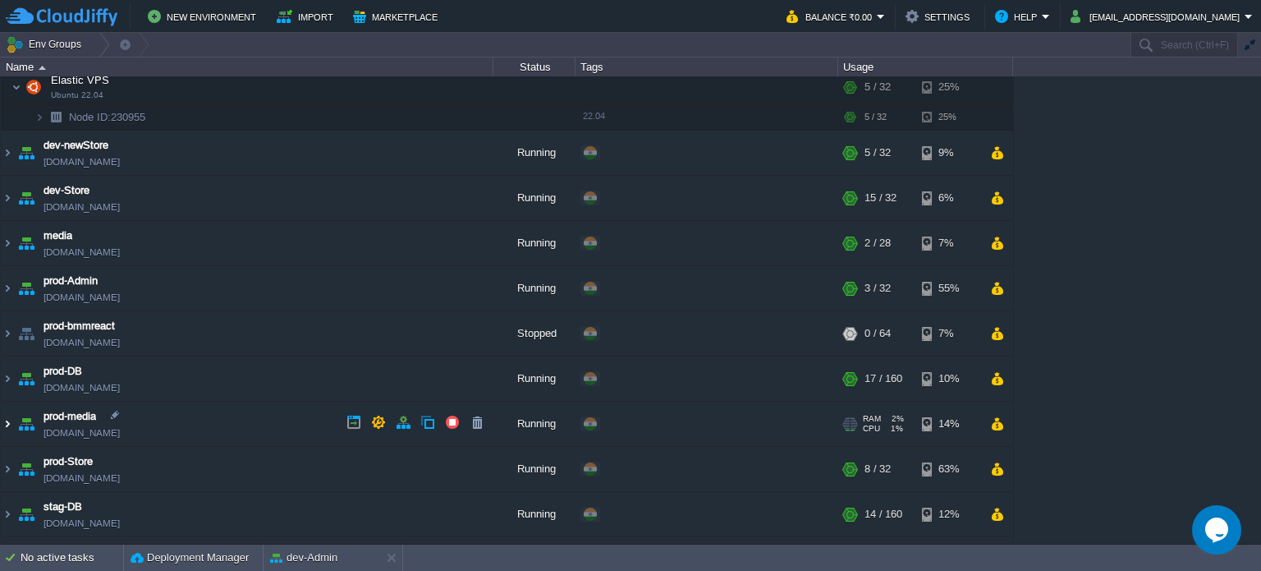 This screenshot has height=571, width=1261. I want to click on div: Stopped, so click(534, 334).